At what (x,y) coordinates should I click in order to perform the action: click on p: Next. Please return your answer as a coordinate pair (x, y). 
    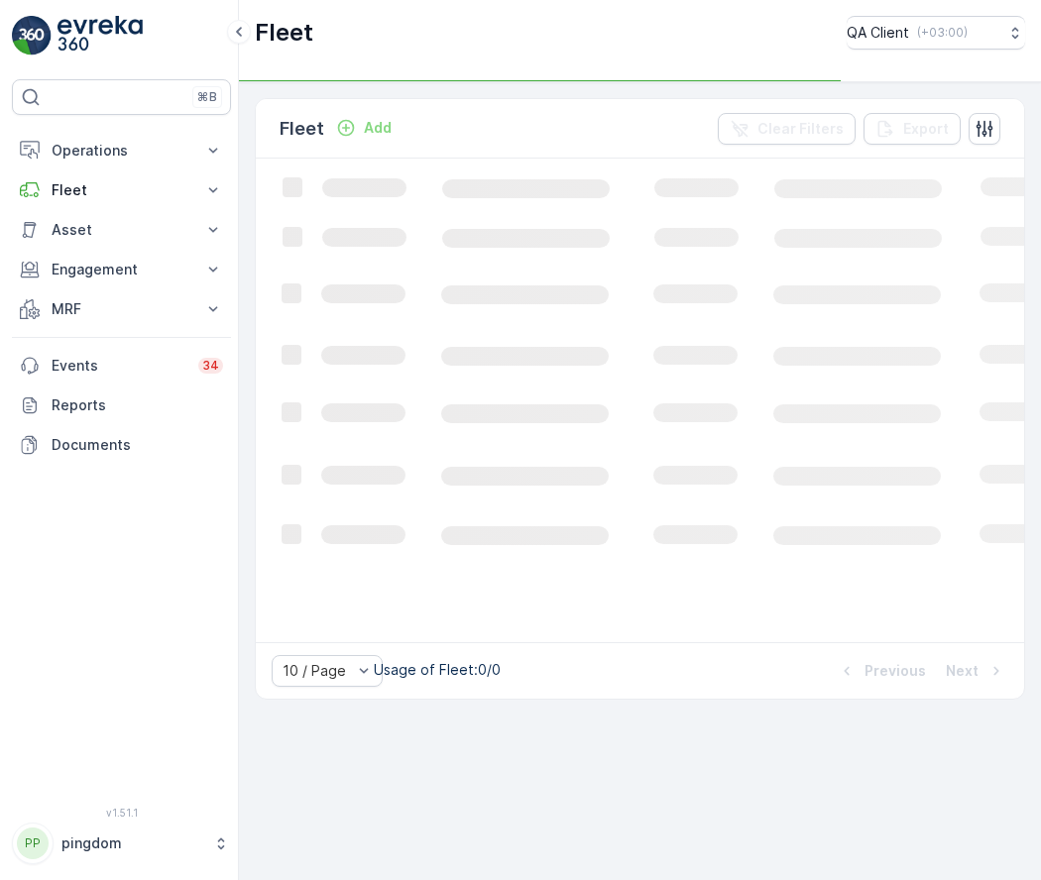
    Looking at the image, I should click on (962, 671).